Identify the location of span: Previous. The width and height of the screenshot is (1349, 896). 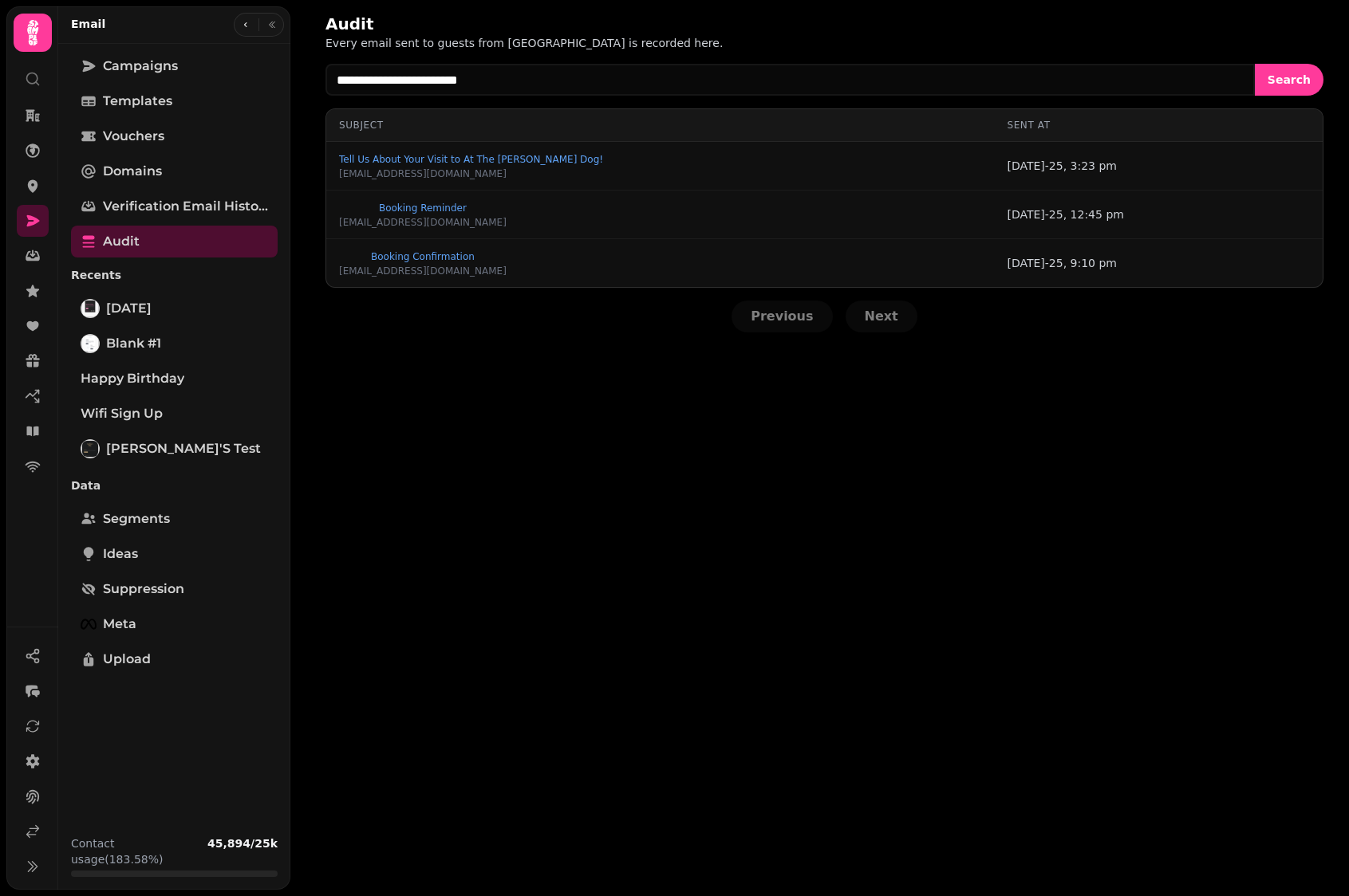
(781, 316).